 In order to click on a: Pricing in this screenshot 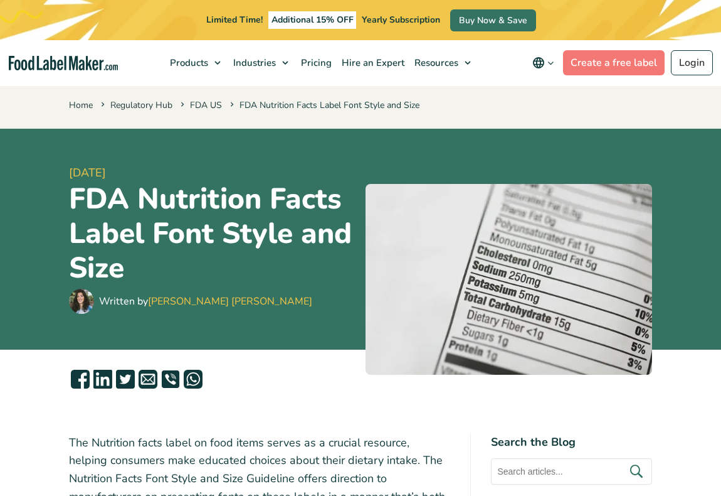, I will do `click(315, 63)`.